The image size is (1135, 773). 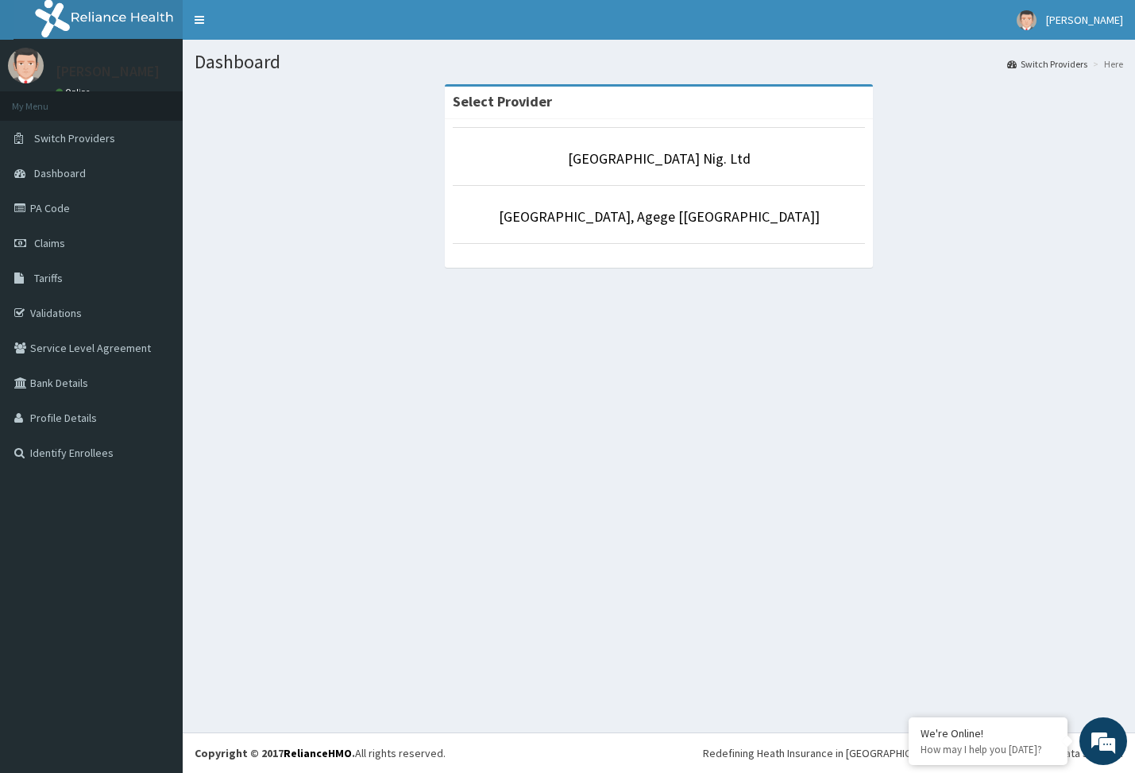 I want to click on span: Claims, so click(x=49, y=243).